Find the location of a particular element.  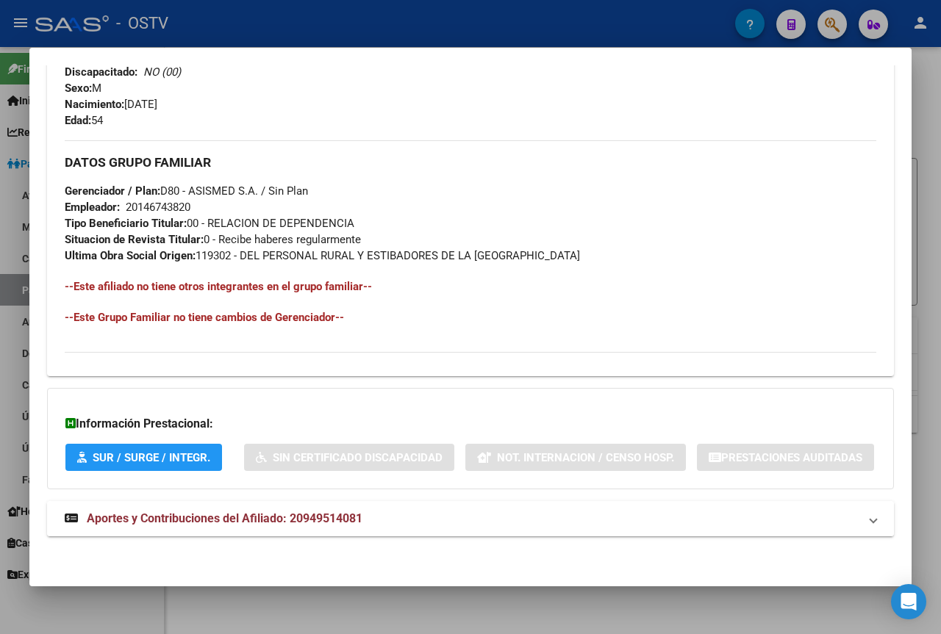

div: Open Intercom Messenger is located at coordinates (908, 602).